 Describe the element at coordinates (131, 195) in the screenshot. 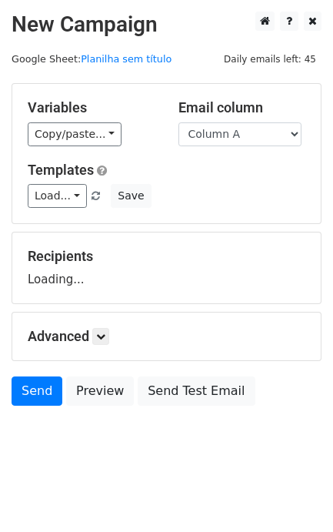

I see `button: Save` at that location.